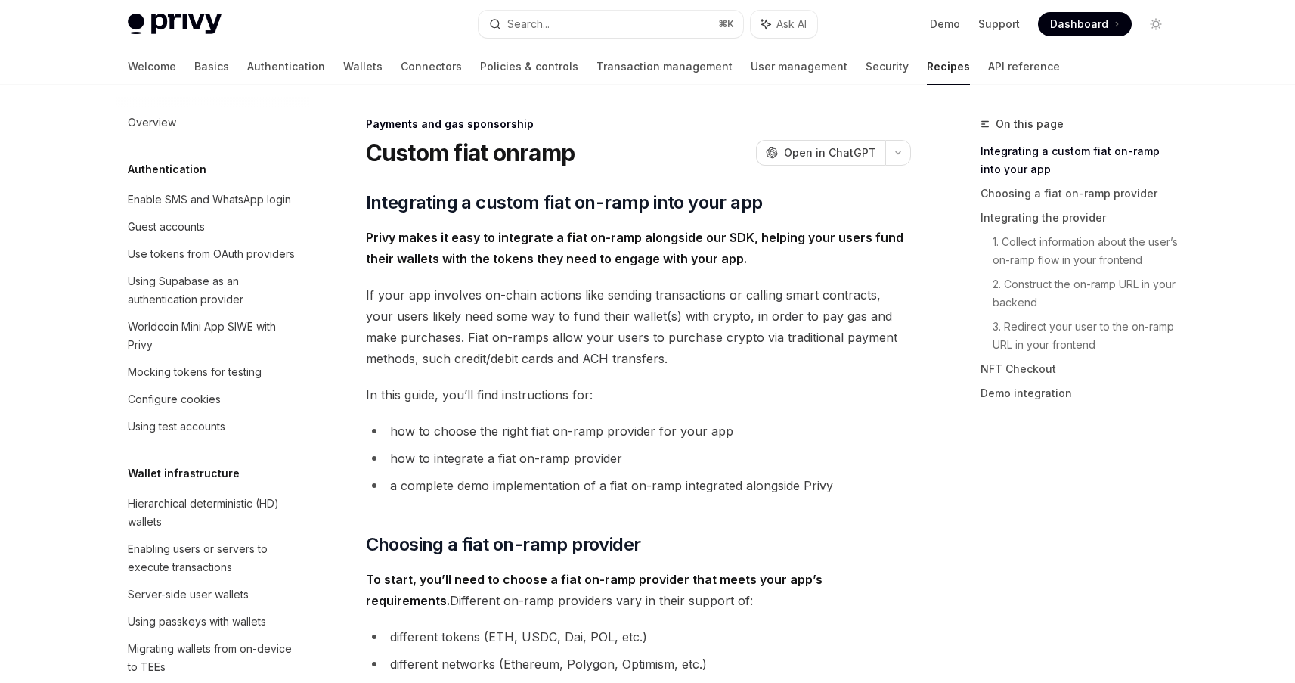 The image size is (1295, 683). I want to click on a: Worldcoin Mini App SIWE with Privy, so click(212, 336).